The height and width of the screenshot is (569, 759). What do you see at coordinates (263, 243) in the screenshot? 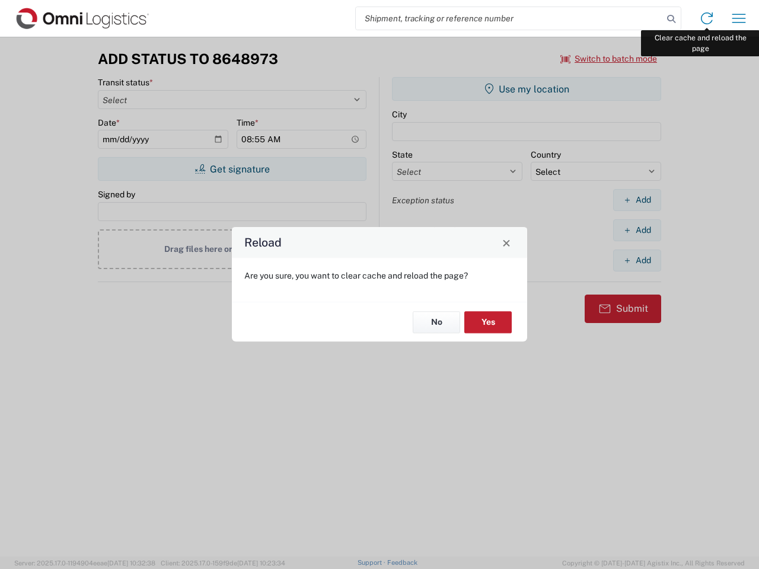
I see `h4: Reload` at bounding box center [263, 243].